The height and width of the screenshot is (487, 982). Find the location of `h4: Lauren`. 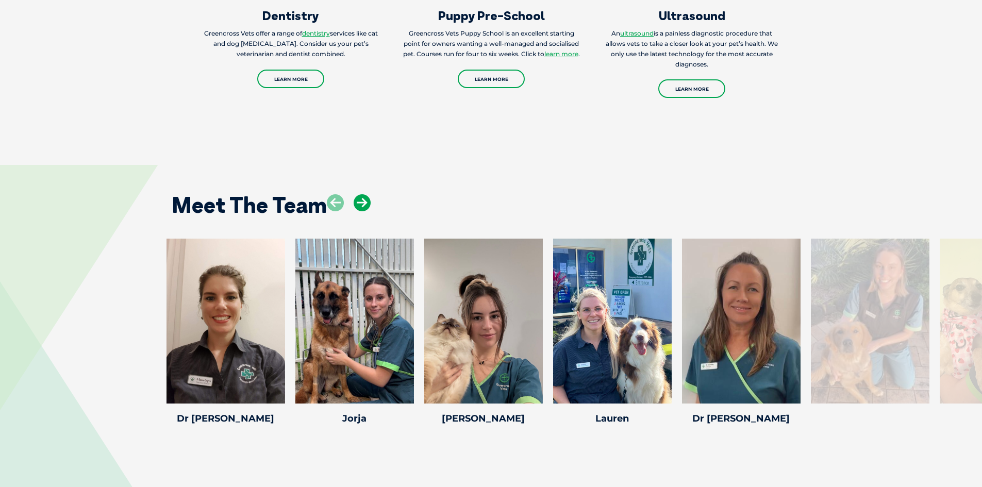

h4: Lauren is located at coordinates (613, 419).